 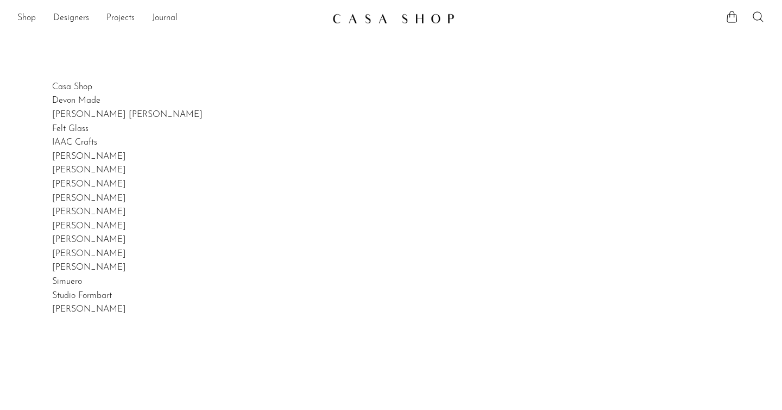 What do you see at coordinates (74, 142) in the screenshot?
I see `a: IAAC Crafts` at bounding box center [74, 142].